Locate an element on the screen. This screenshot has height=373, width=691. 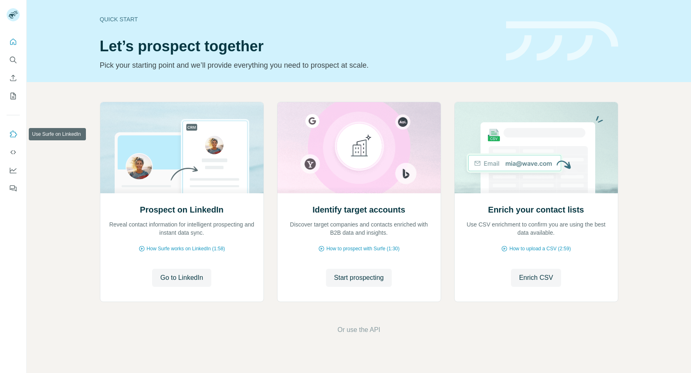
img: Identify target accounts is located at coordinates (359, 148).